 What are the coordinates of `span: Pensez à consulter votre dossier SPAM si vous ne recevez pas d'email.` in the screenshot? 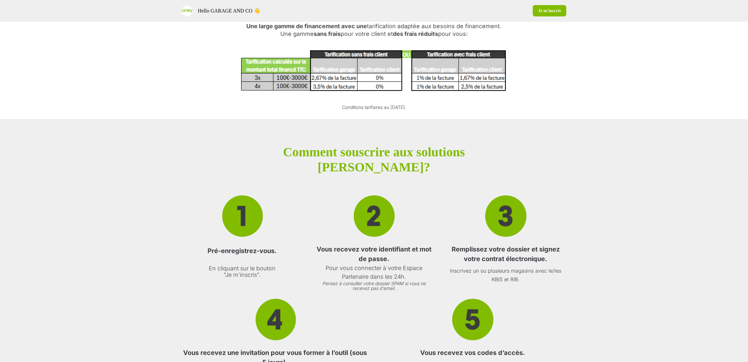 It's located at (374, 286).